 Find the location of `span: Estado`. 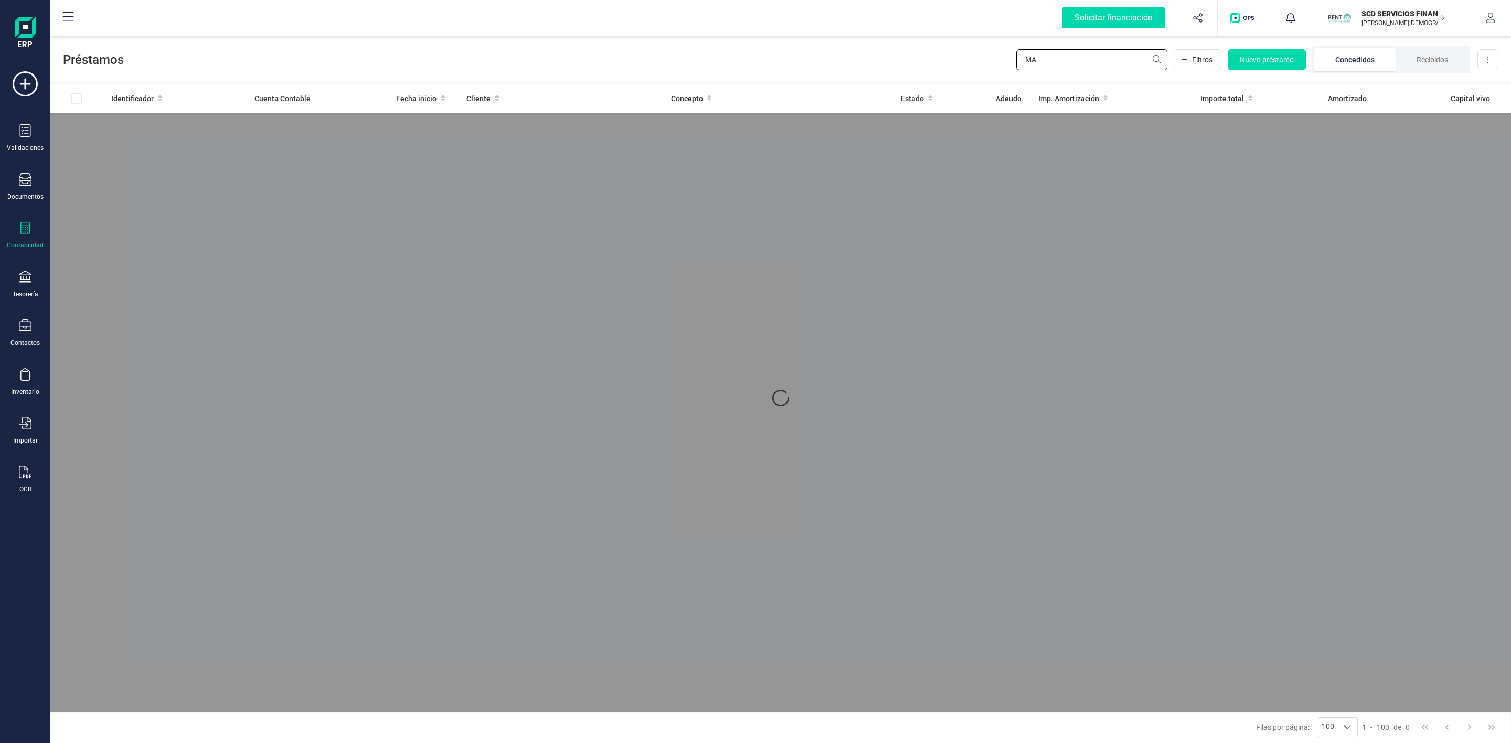

span: Estado is located at coordinates (912, 99).